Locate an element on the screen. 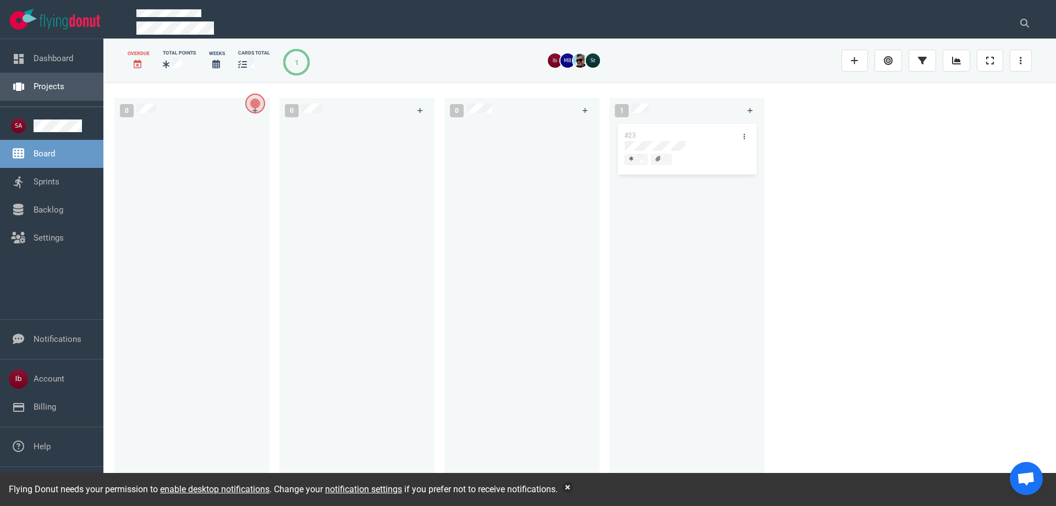  a: Dashboard is located at coordinates (53, 58).